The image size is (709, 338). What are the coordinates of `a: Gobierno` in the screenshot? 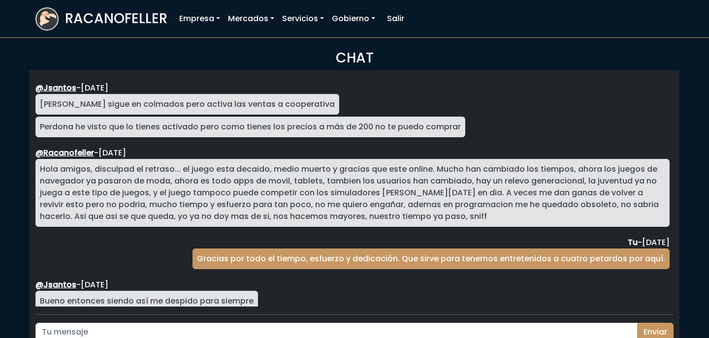 It's located at (354, 19).